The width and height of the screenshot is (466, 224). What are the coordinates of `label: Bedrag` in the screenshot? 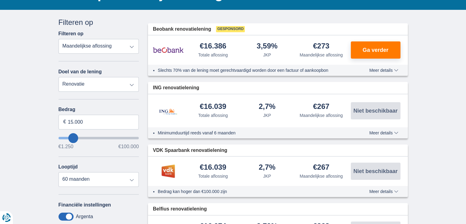 It's located at (99, 109).